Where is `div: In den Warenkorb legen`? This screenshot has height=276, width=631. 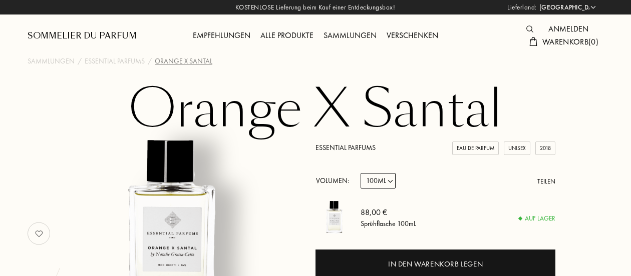 div: In den Warenkorb legen is located at coordinates (435, 264).